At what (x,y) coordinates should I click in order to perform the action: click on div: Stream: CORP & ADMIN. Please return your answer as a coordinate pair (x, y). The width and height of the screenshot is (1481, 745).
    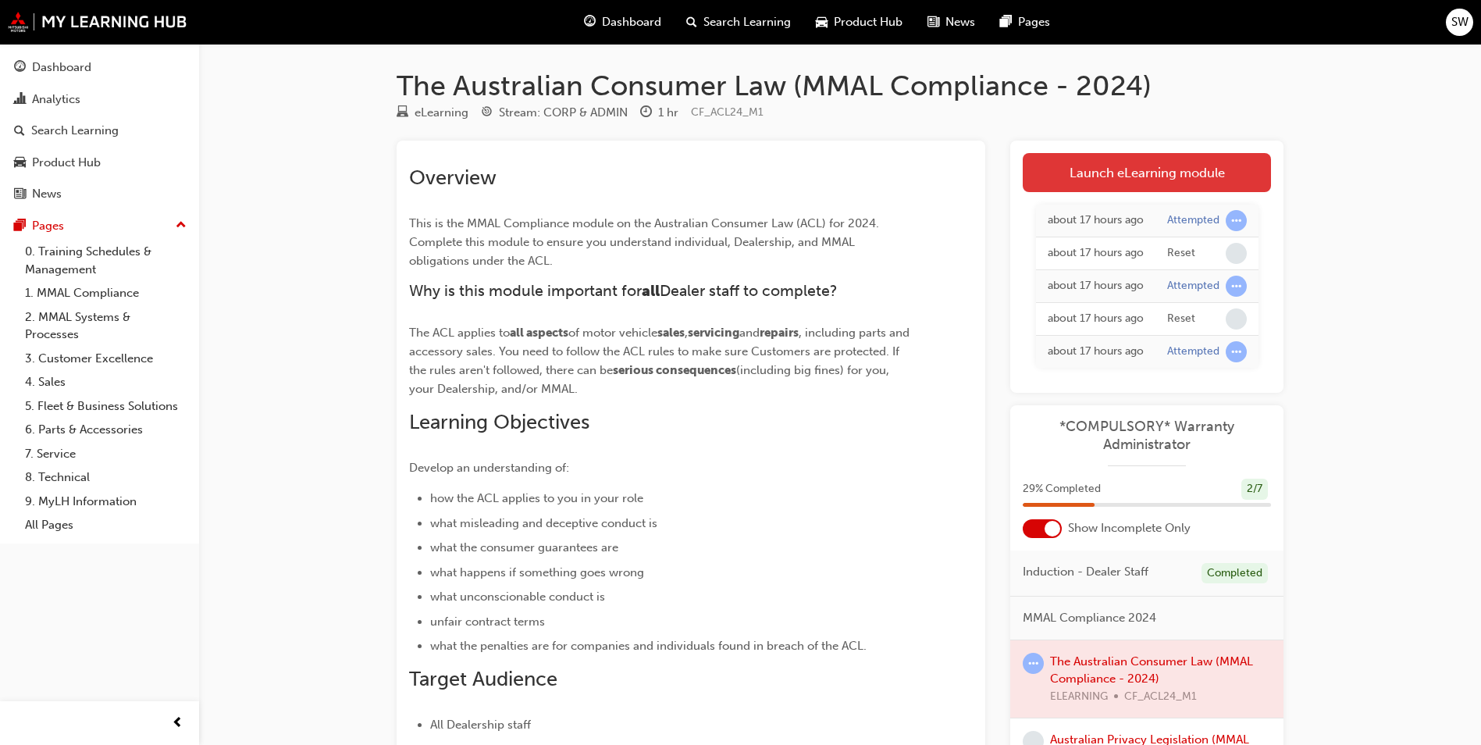
    Looking at the image, I should click on (563, 112).